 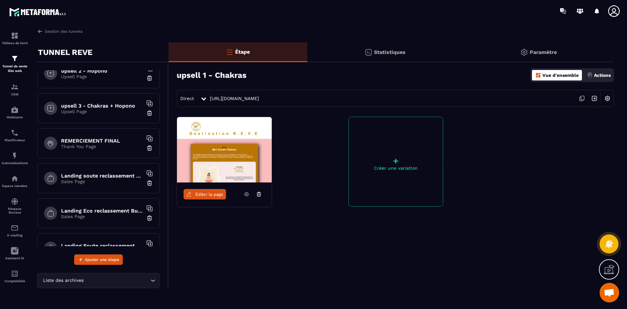 I want to click on h6: upsell 3 - Chakras + Hopono, so click(x=102, y=105).